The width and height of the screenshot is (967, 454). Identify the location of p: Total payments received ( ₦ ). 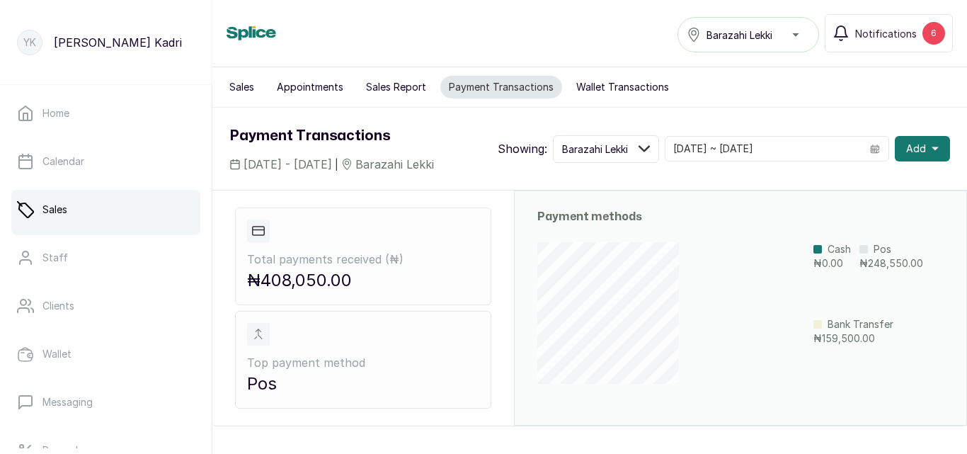
(363, 259).